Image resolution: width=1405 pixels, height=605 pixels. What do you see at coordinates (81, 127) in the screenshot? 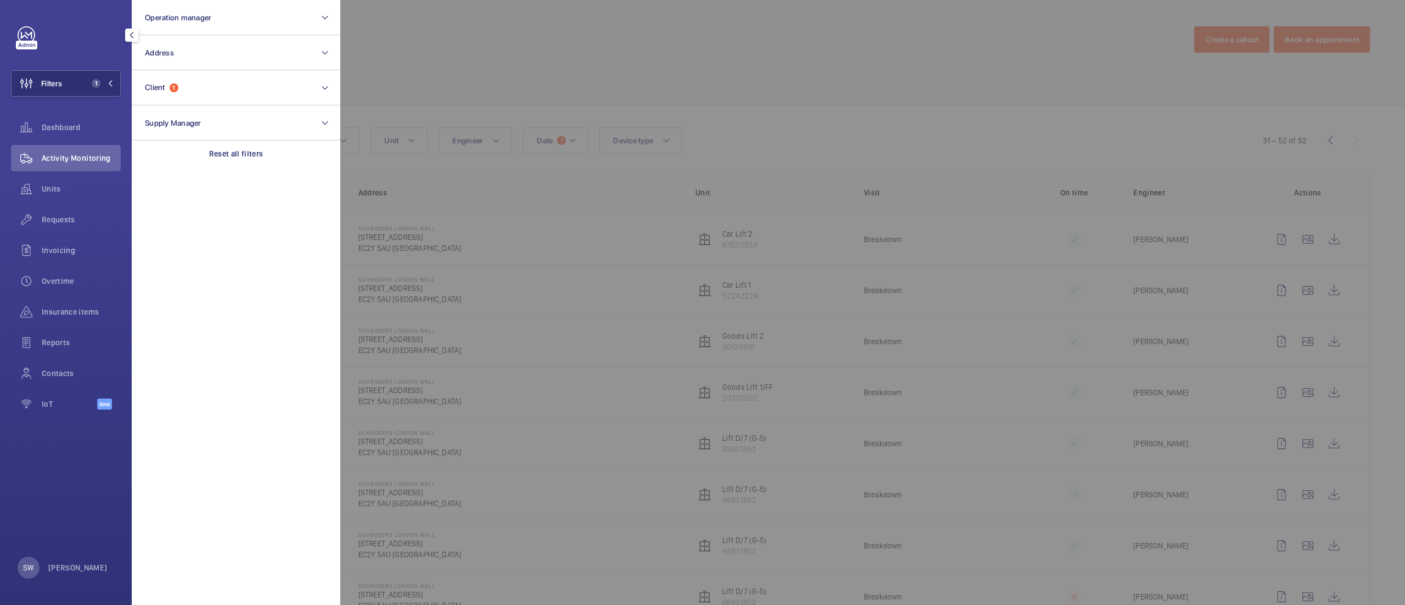
I see `span: Dashboard` at bounding box center [81, 127].